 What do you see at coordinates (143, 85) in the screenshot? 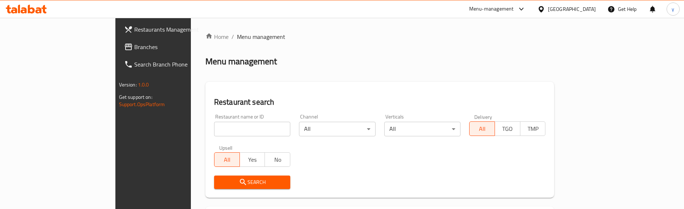
I see `span: 1.0.0` at bounding box center [143, 85].